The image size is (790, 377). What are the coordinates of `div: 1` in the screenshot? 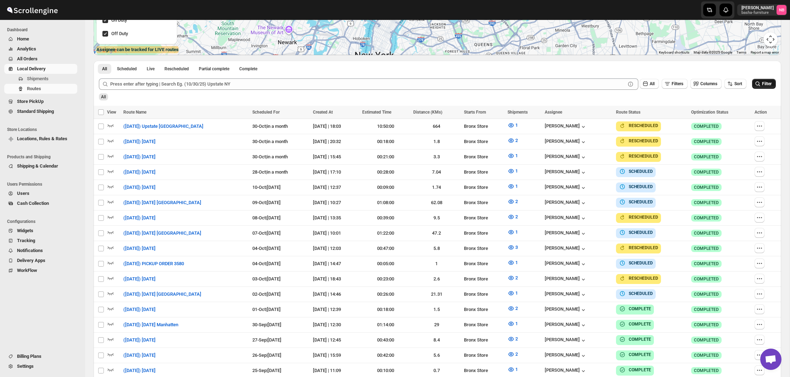 It's located at (437, 263).